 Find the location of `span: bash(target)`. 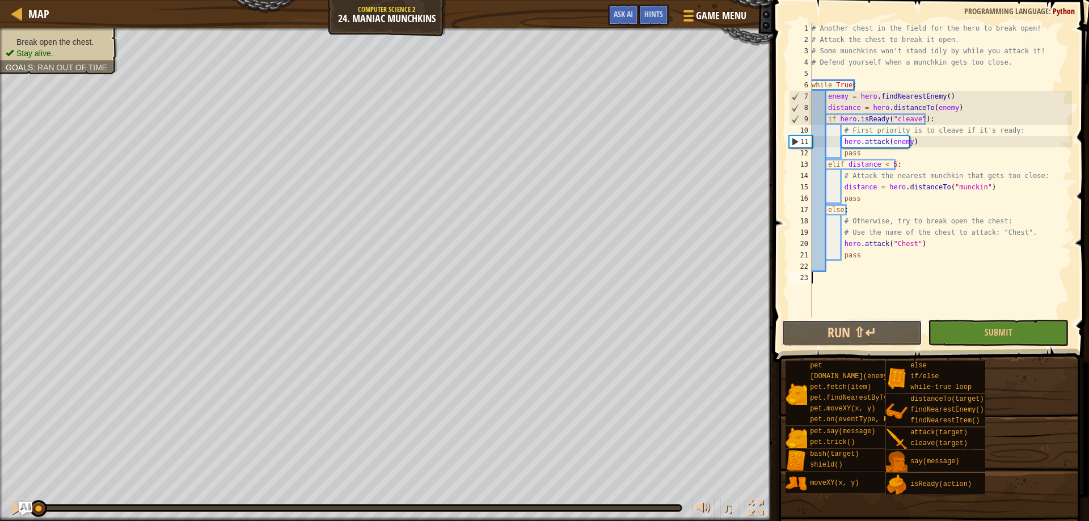

span: bash(target) is located at coordinates (835, 454).